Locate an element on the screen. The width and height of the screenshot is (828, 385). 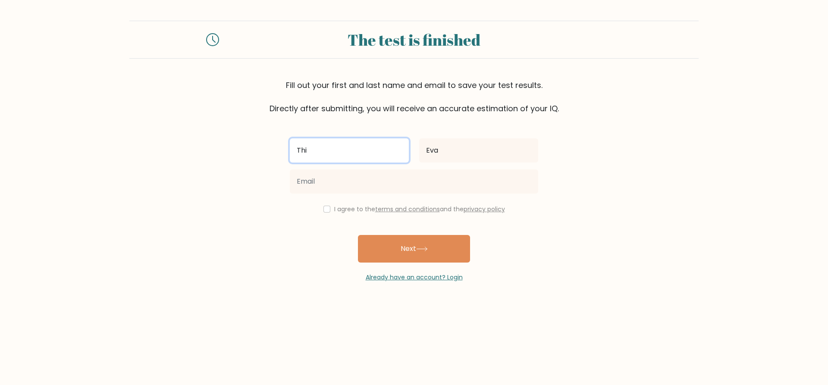
input: Last name is located at coordinates (478, 150).